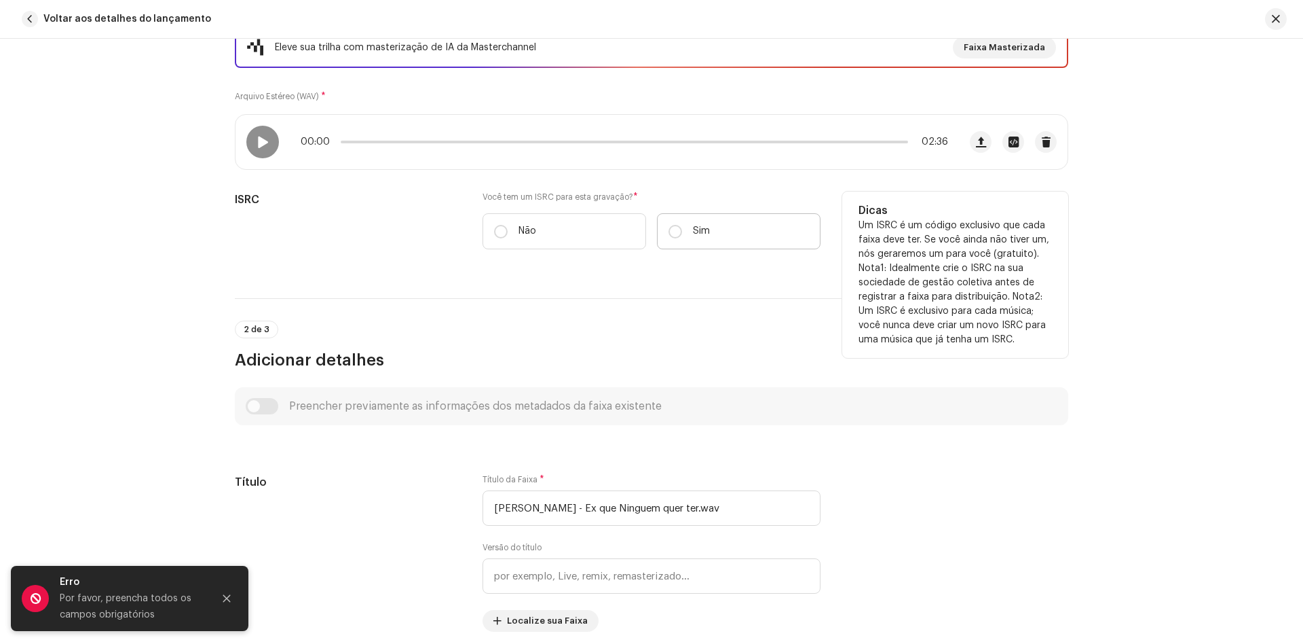  Describe the element at coordinates (512, 547) in the screenshot. I see `label: Versão do título` at that location.